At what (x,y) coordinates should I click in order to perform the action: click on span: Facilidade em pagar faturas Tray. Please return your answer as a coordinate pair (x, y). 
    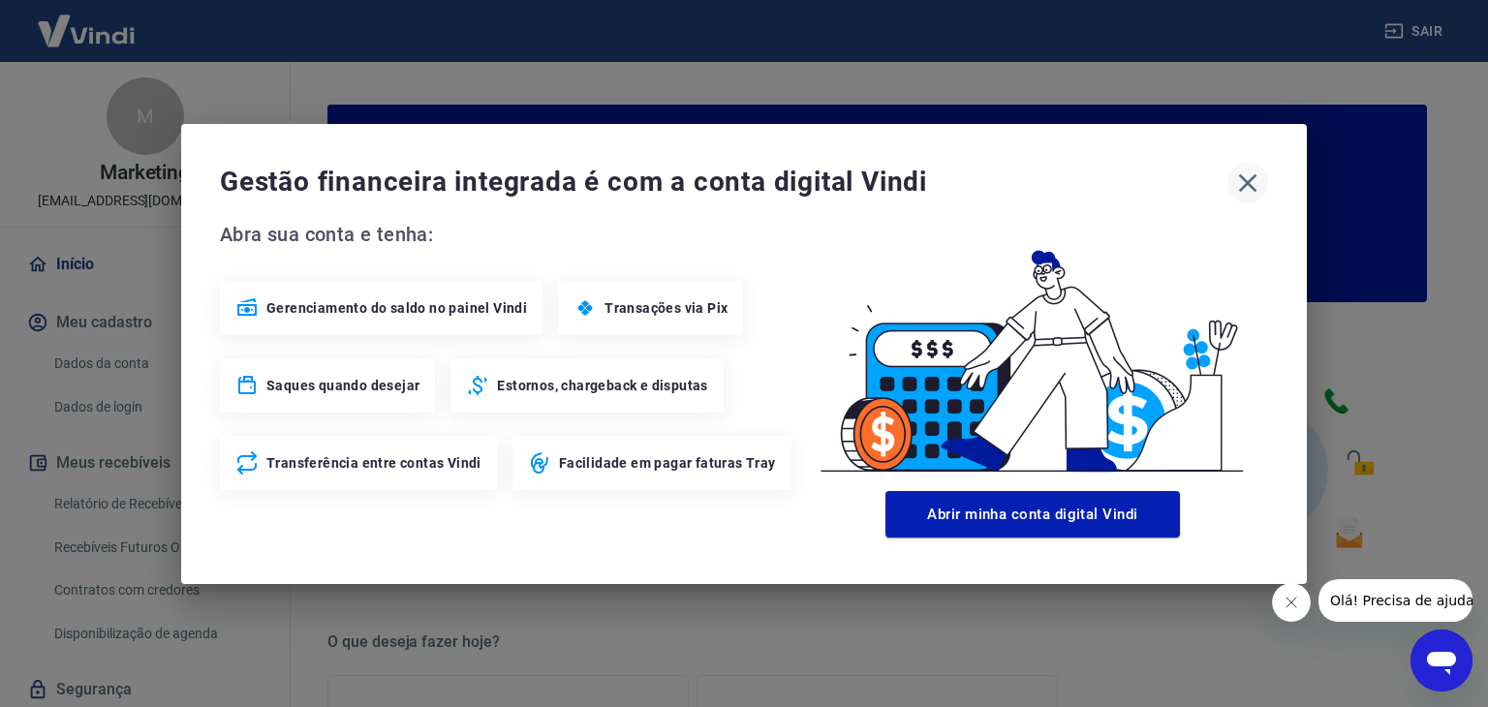
    Looking at the image, I should click on (668, 463).